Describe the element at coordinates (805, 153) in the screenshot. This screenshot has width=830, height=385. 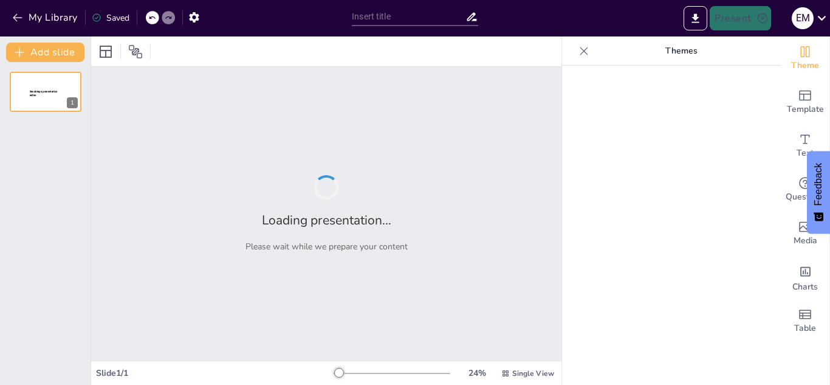
I see `span: Text` at that location.